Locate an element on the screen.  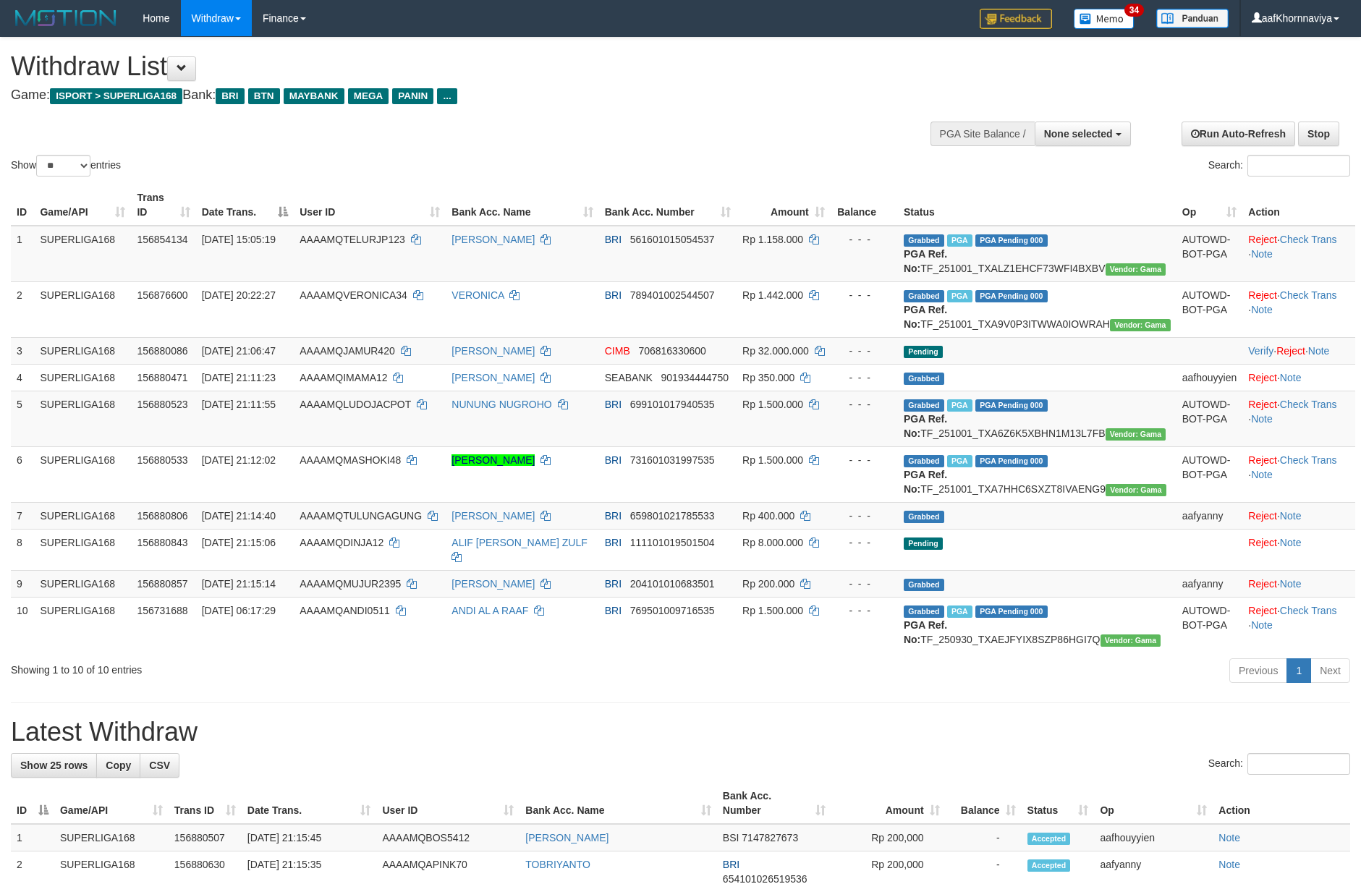
span: SEABANK is located at coordinates (629, 378).